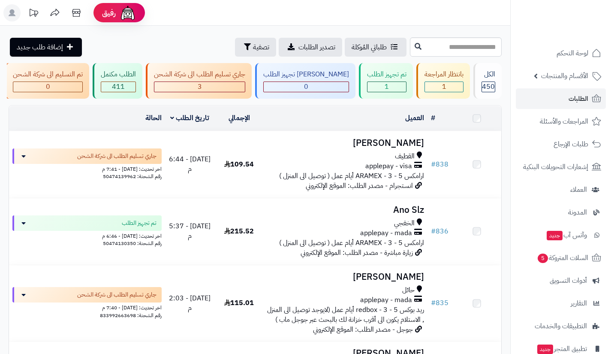 The height and width of the screenshot is (354, 611). I want to click on div: الطلب مكتمل, so click(118, 74).